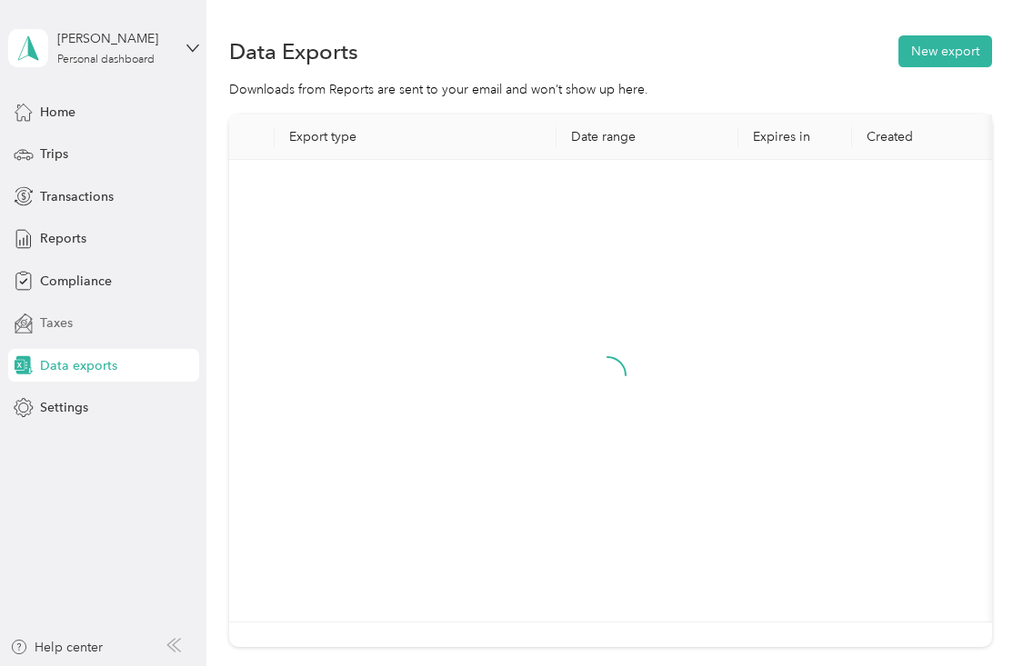  I want to click on span: Taxes, so click(56, 323).